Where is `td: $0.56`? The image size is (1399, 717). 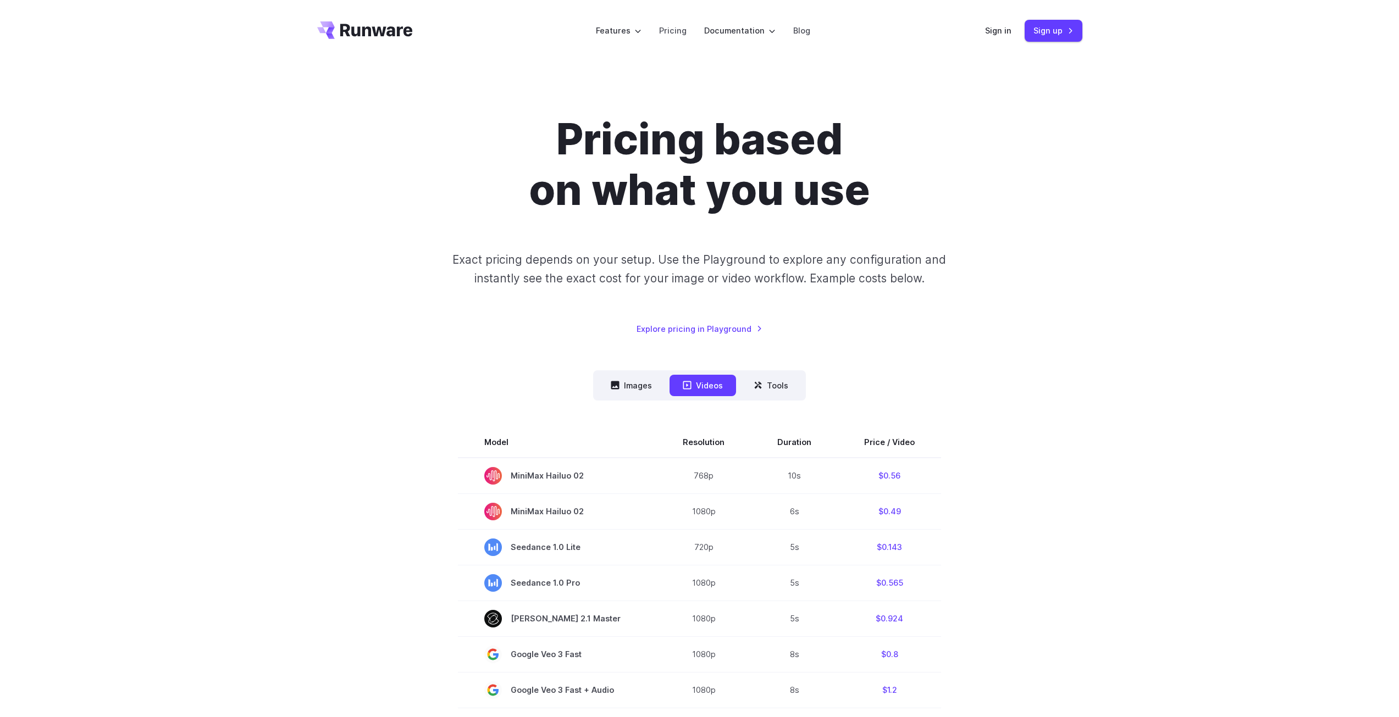 td: $0.56 is located at coordinates (889, 476).